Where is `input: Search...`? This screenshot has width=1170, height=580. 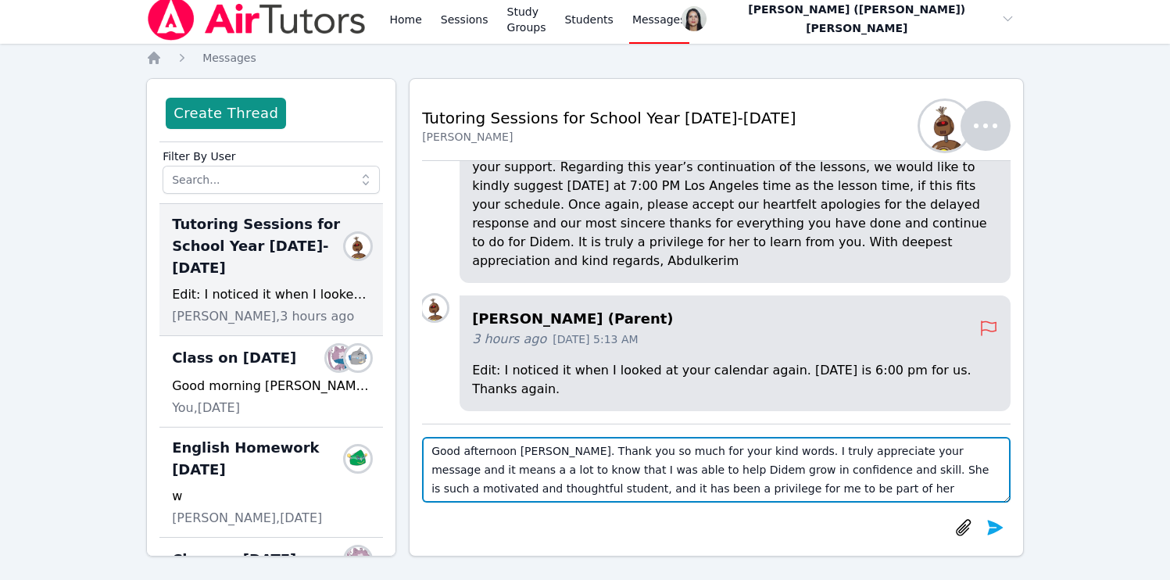
input: Search... is located at coordinates (271, 180).